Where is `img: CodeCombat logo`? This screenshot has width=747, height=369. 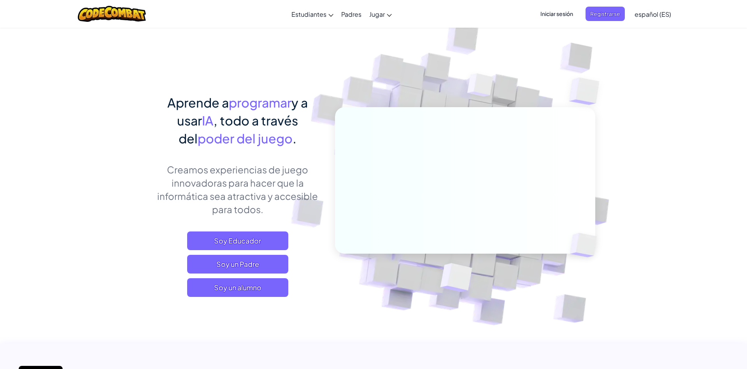
img: CodeCombat logo is located at coordinates (112, 14).